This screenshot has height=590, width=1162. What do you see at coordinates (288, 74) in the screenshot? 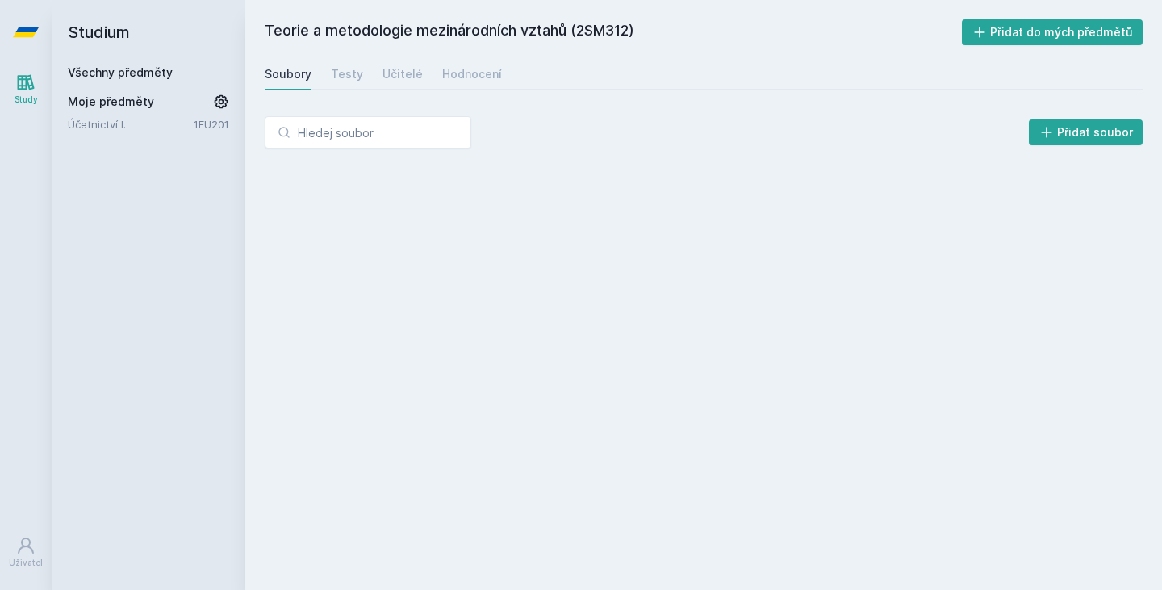
I see `div: Soubory` at bounding box center [288, 74].